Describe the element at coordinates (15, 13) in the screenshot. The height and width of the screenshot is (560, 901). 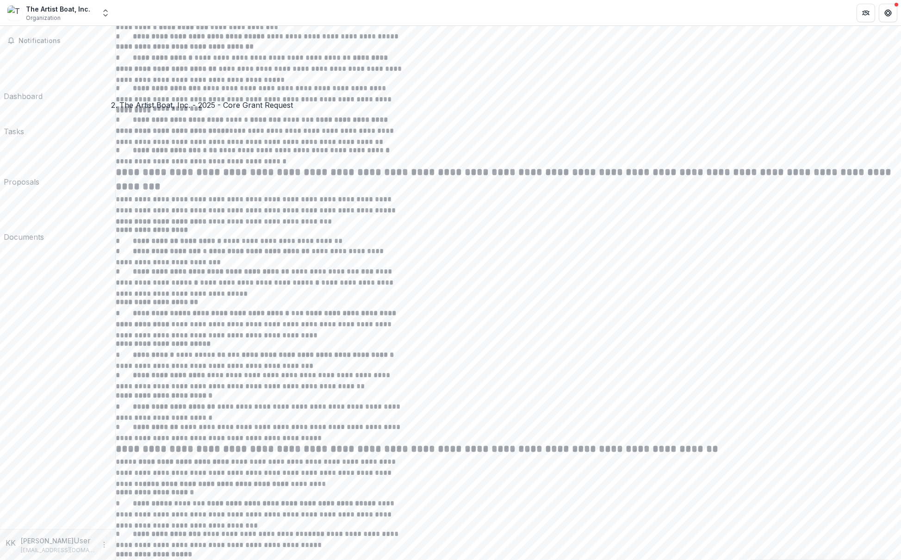
I see `img: The Artist Boat, Inc.` at that location.